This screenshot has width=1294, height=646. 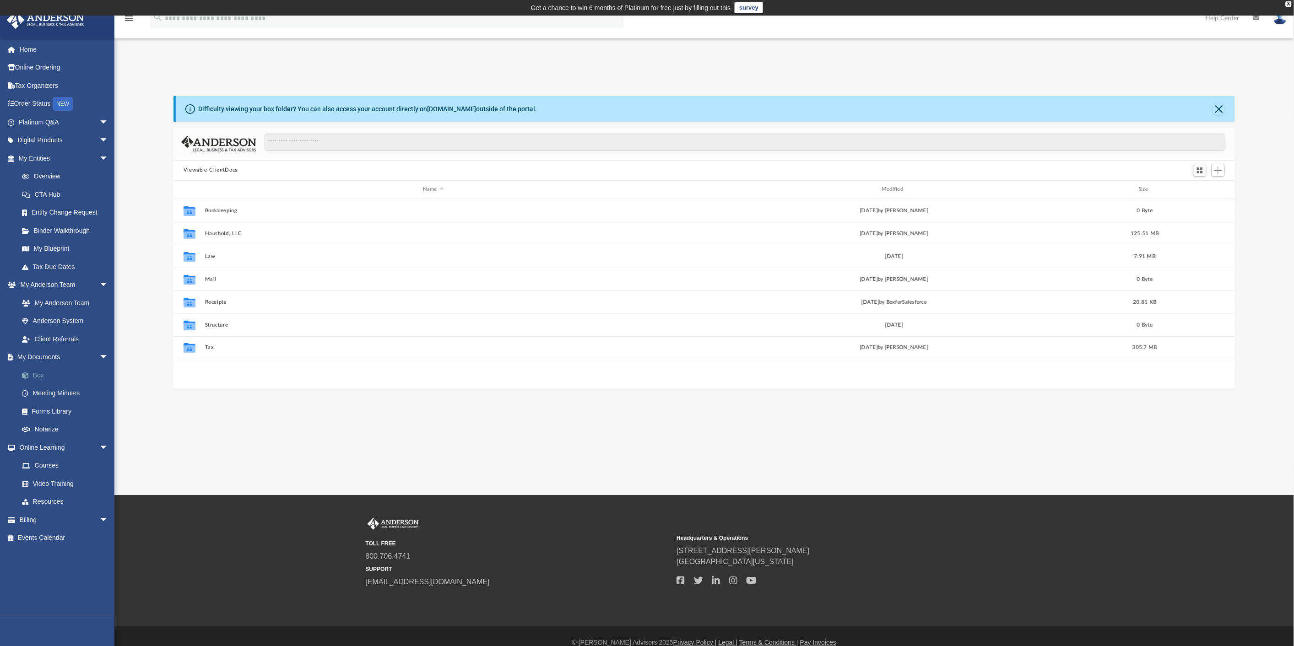 I want to click on div: Name, so click(x=433, y=190).